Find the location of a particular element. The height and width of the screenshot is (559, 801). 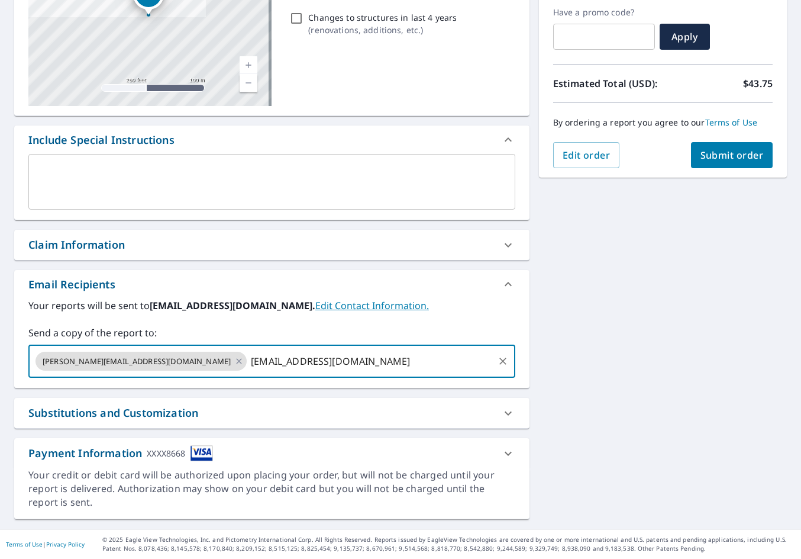

button: Clear is located at coordinates (503, 361).